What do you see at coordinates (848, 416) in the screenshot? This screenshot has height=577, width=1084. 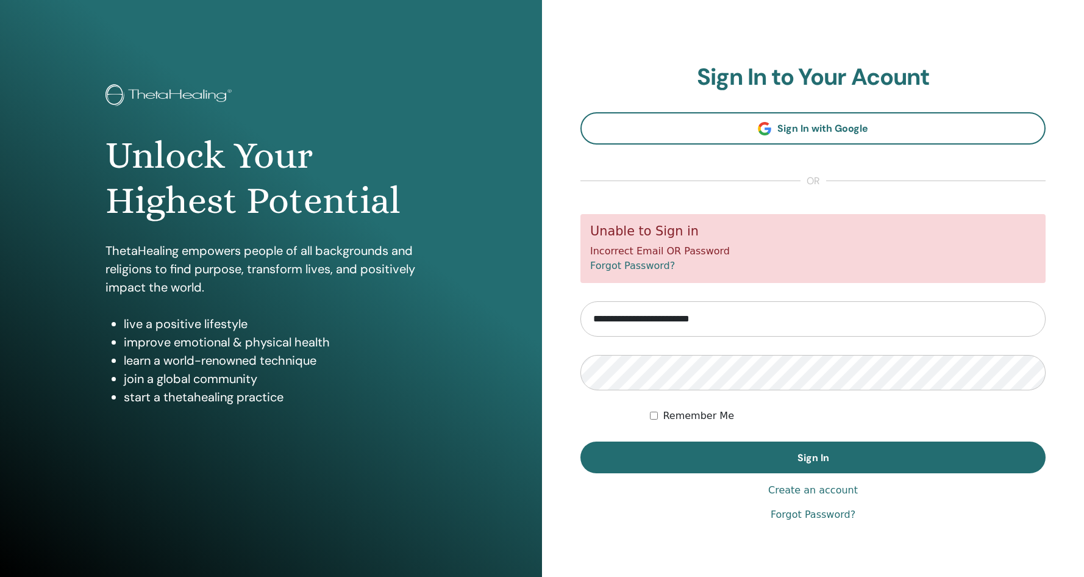 I see `div: Keep me authenticated indefinitely or until I manually logout` at bounding box center [848, 416].